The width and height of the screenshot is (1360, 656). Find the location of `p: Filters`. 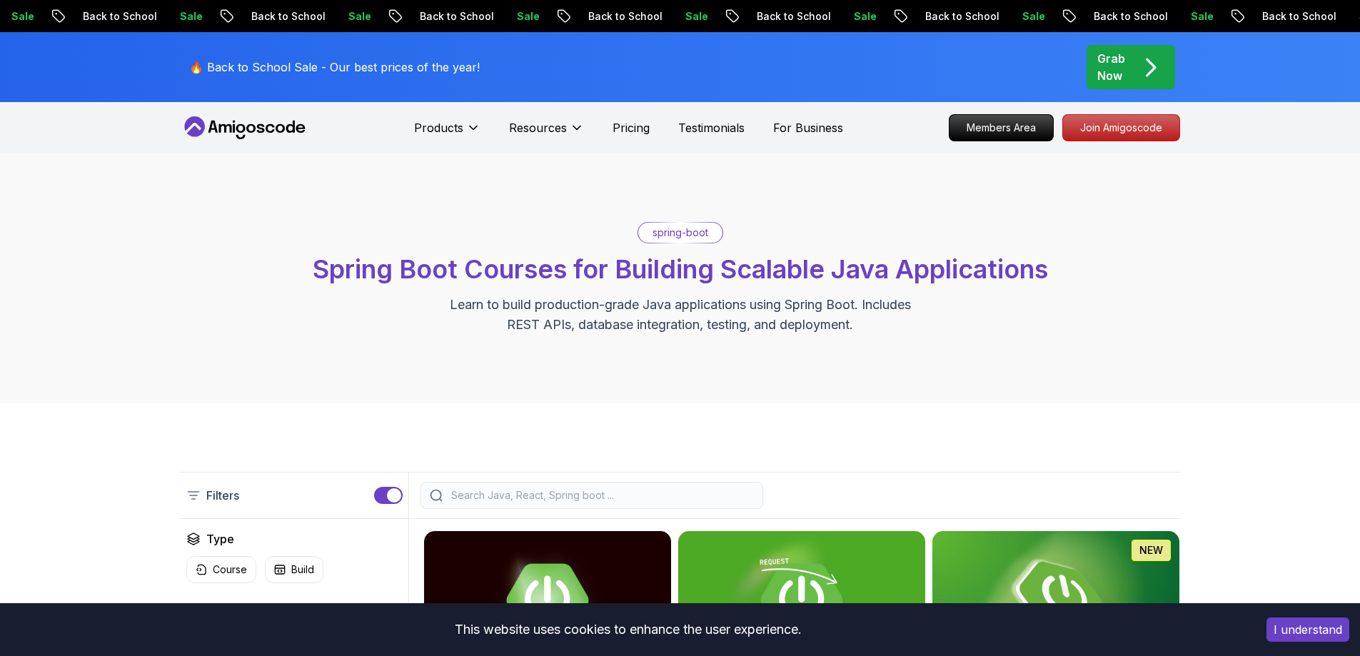

p: Filters is located at coordinates (223, 495).